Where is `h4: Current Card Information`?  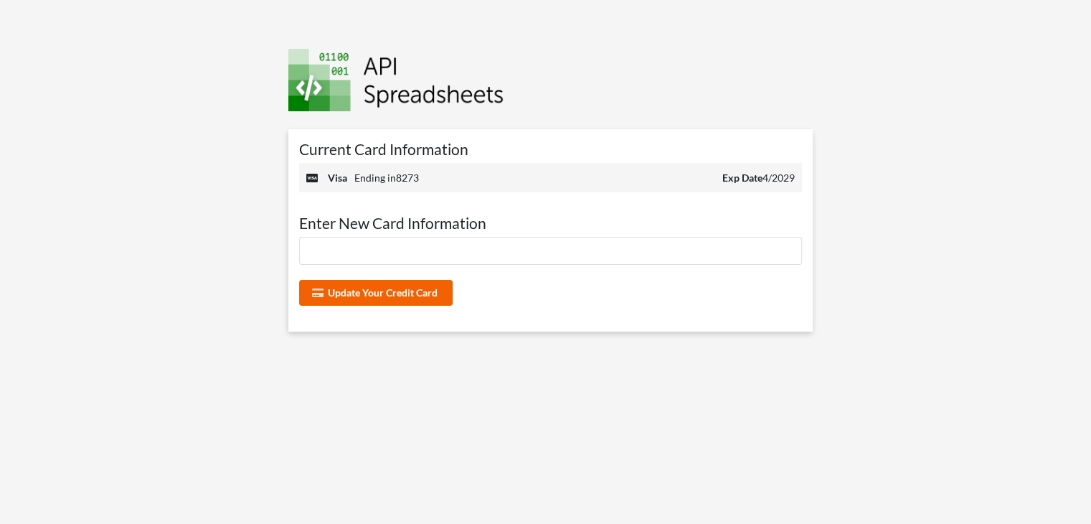 h4: Current Card Information is located at coordinates (551, 149).